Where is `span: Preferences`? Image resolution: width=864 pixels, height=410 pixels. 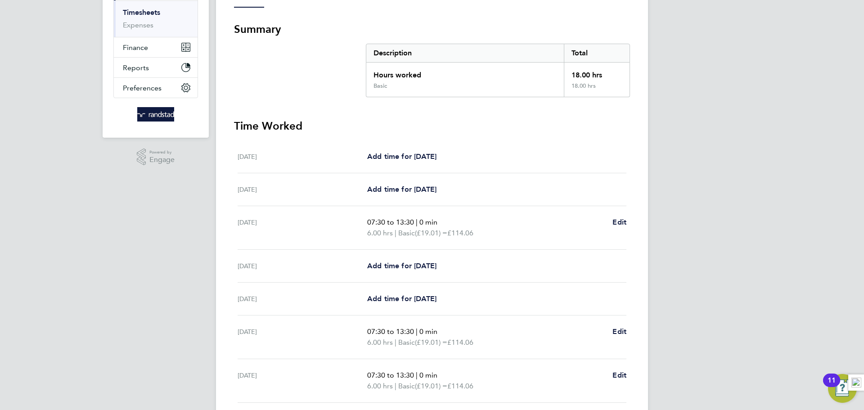
span: Preferences is located at coordinates (142, 88).